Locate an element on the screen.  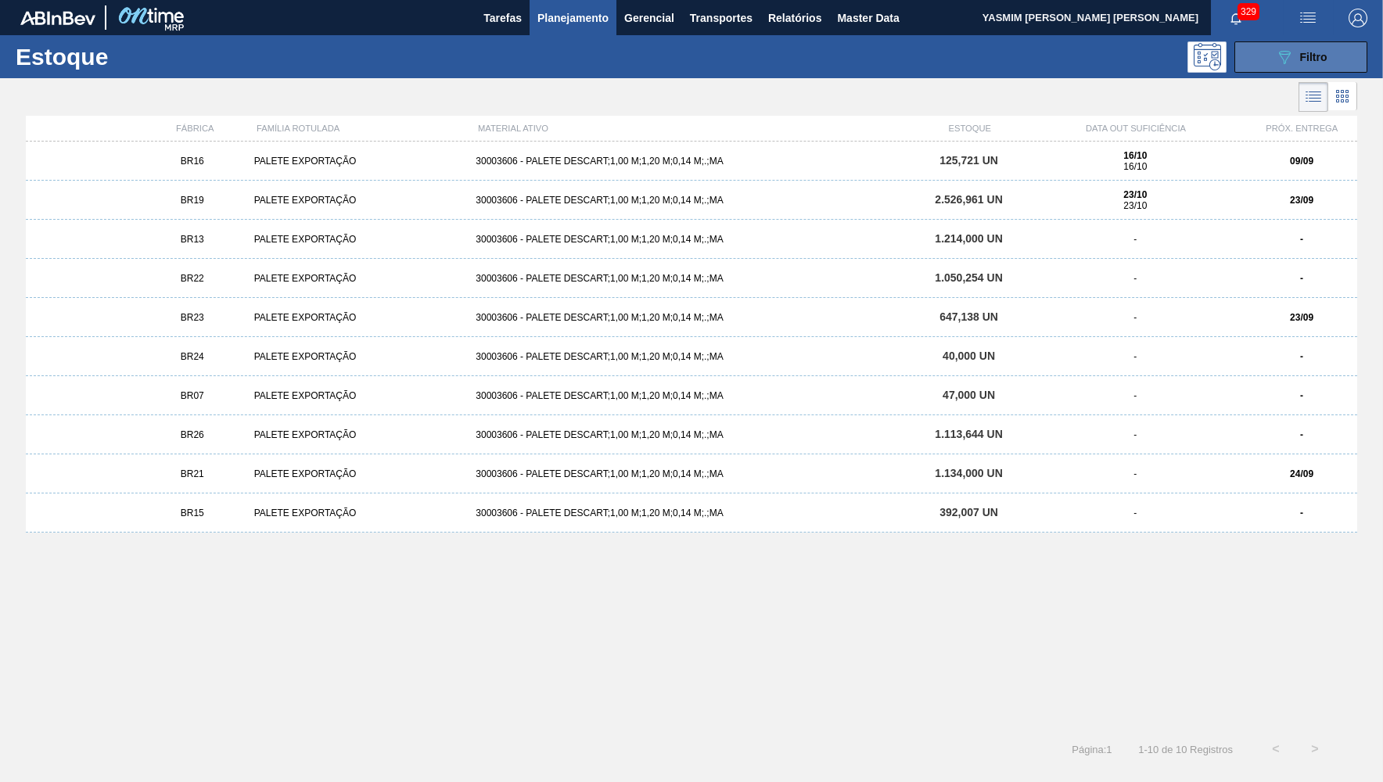
span: Página : 1 is located at coordinates (1091, 750).